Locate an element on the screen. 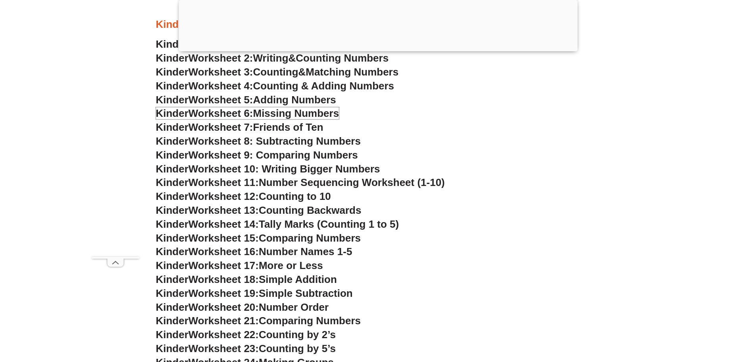 The height and width of the screenshot is (362, 756). span: Counting is located at coordinates (276, 72).